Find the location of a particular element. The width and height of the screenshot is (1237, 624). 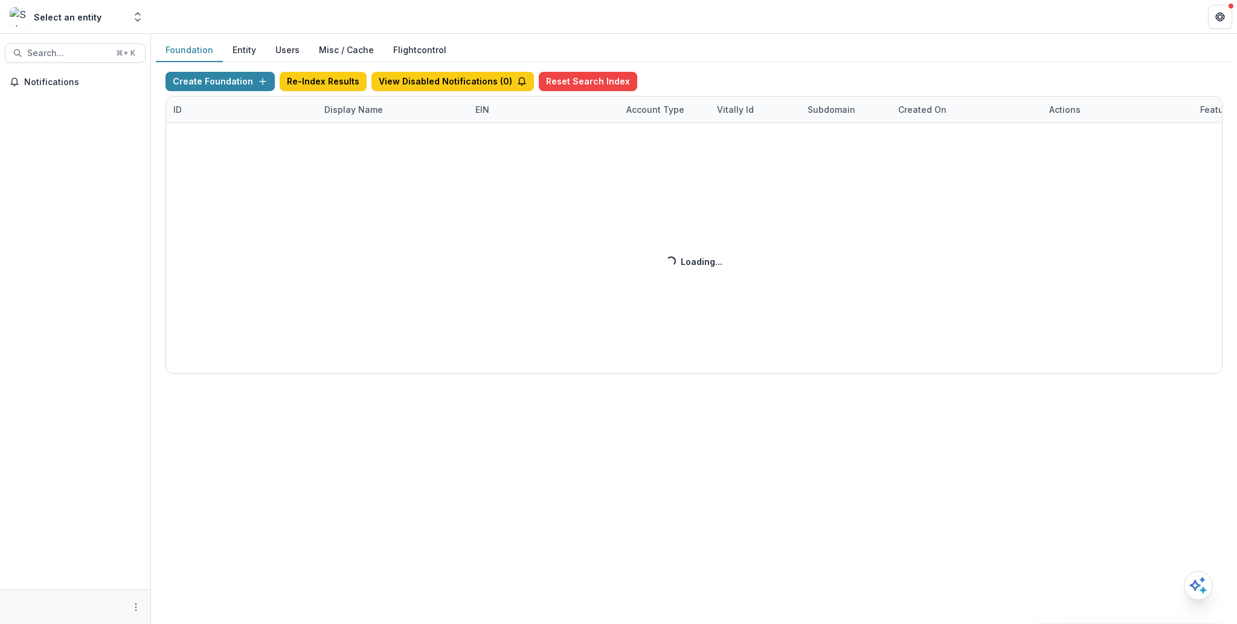

button: Search... is located at coordinates (75, 53).